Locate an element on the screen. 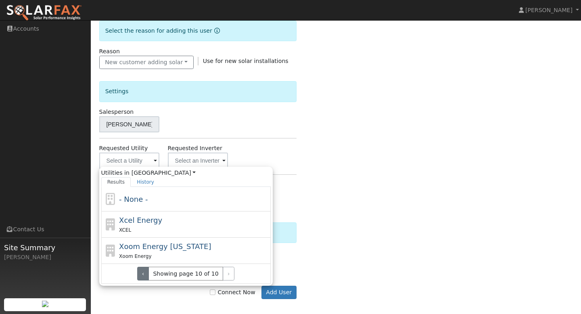  a: History is located at coordinates (145, 182).